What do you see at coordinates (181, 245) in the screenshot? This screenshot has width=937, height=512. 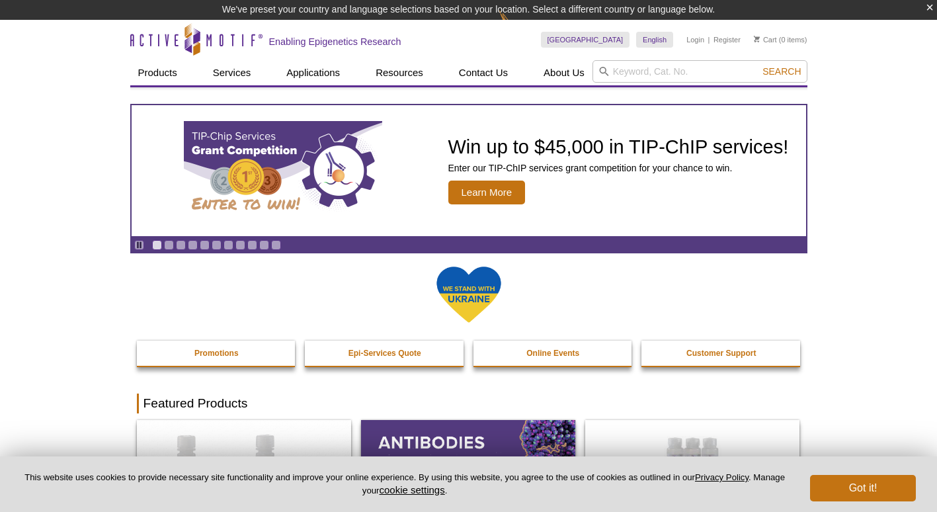 I see `a: Go to slide 3` at bounding box center [181, 245].